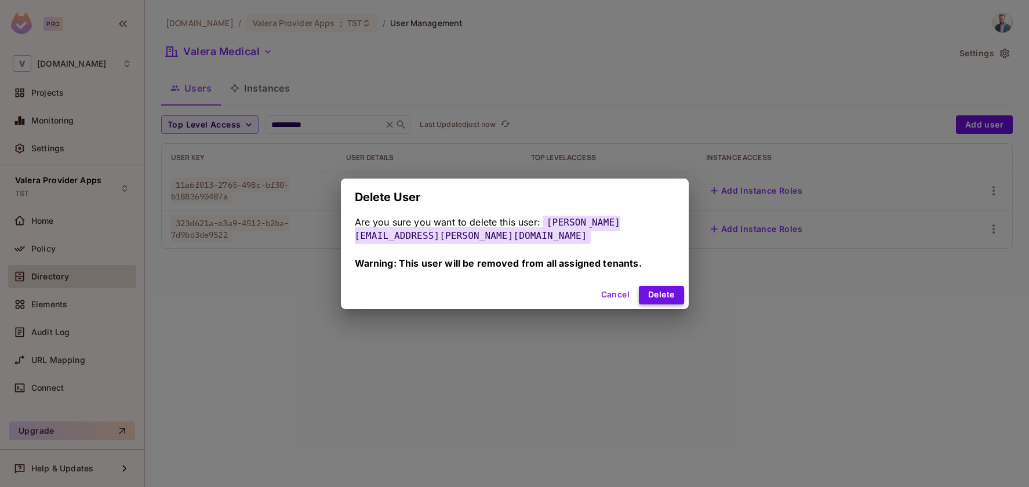 This screenshot has height=487, width=1029. What do you see at coordinates (448, 222) in the screenshot?
I see `span: Are you sure you want to delete this user:` at bounding box center [448, 222].